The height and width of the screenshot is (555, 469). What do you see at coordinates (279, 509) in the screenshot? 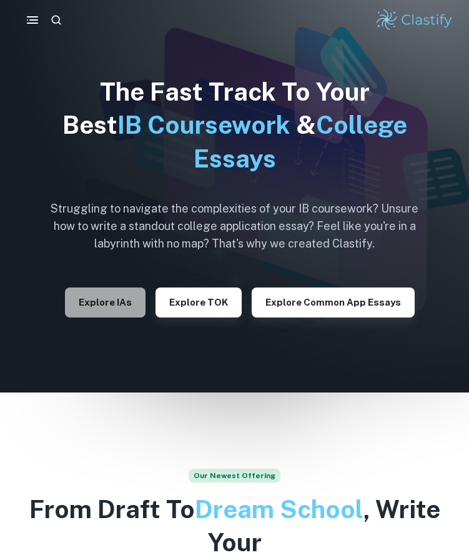
I see `span: Dream School` at bounding box center [279, 509].